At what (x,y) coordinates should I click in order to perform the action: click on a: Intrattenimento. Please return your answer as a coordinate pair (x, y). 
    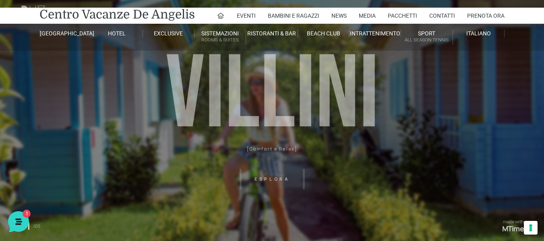
    Looking at the image, I should click on (375, 33).